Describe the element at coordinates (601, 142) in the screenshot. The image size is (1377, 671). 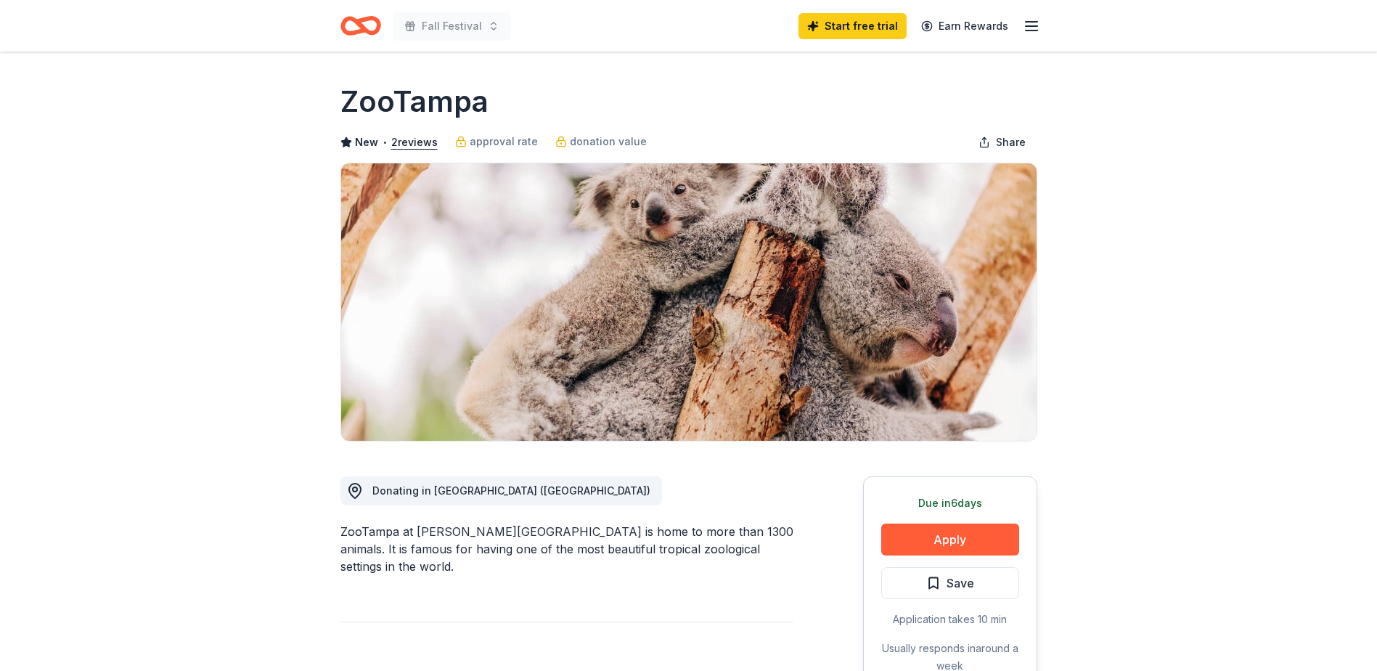
I see `a: donation value` at that location.